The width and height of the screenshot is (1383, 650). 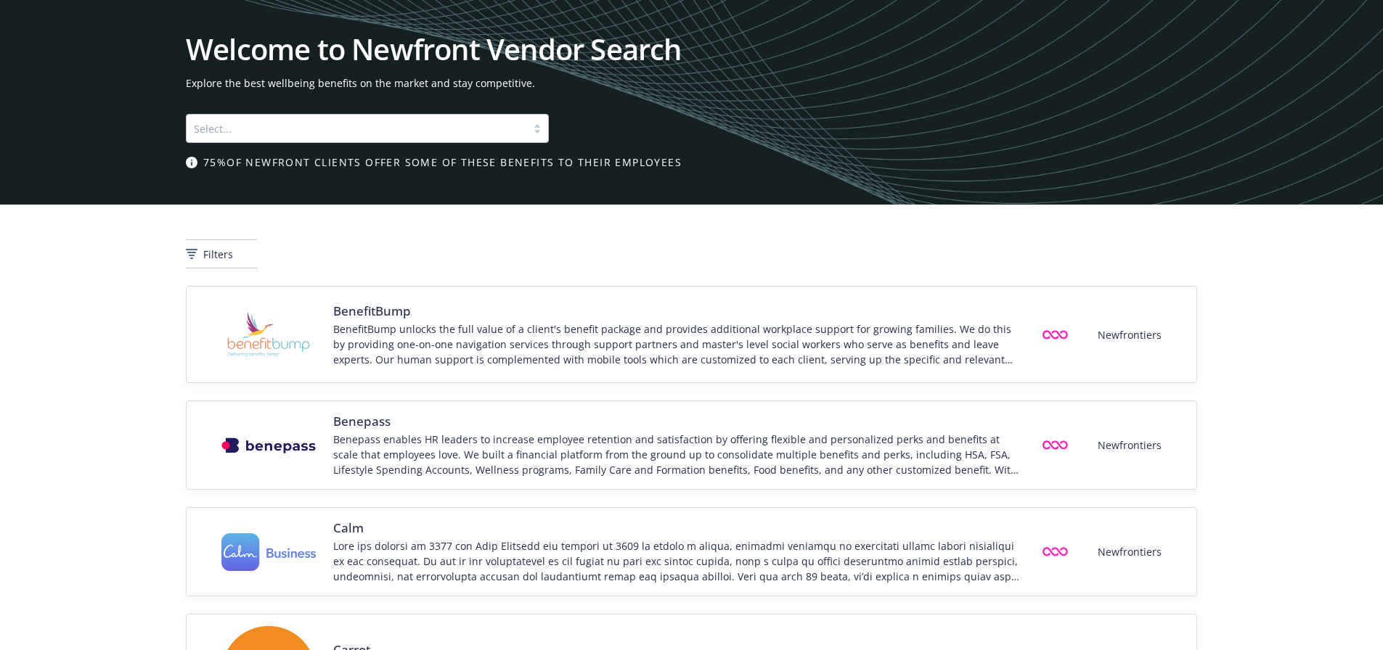 What do you see at coordinates (677, 454) in the screenshot?
I see `div: Benepass enables HR leaders to increase employee retention and satisfaction by offering flexible ...` at bounding box center [677, 454].